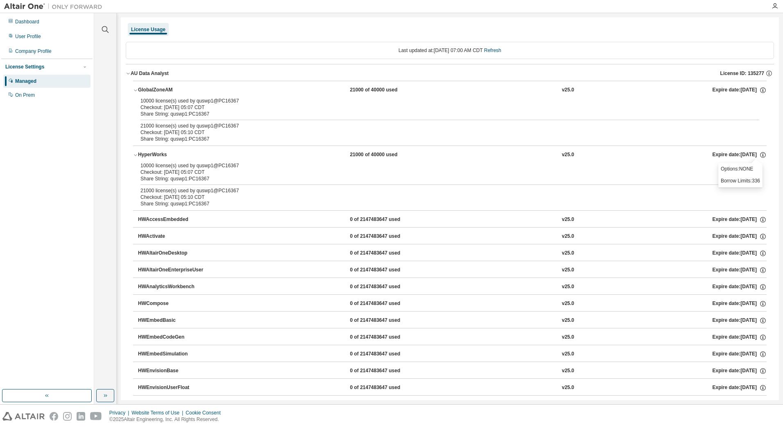 This screenshot has height=428, width=783. What do you see at coordinates (175, 354) in the screenshot?
I see `div: HWEmbedSimulation` at bounding box center [175, 354].